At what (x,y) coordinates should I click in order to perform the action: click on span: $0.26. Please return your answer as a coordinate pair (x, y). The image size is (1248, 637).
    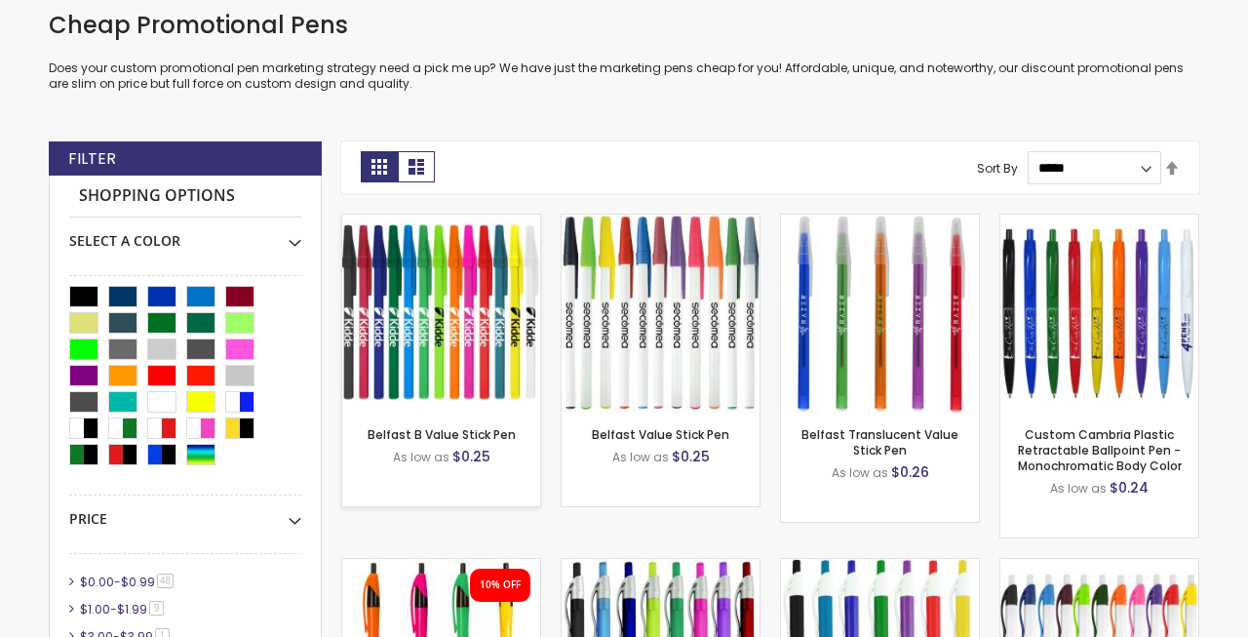
    Looking at the image, I should click on (910, 472).